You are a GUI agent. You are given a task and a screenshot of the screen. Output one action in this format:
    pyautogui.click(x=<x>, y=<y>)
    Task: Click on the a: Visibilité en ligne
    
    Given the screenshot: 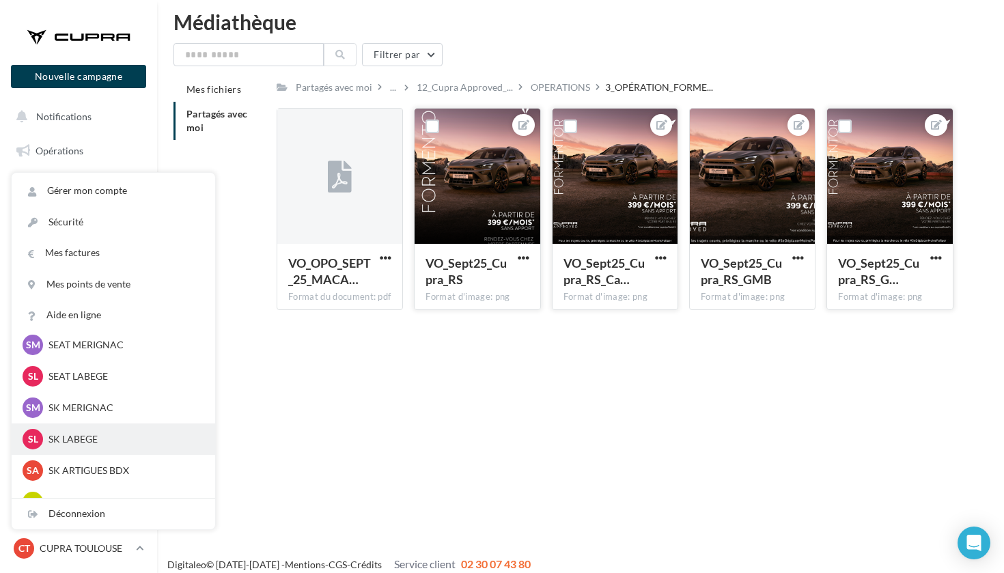 What is the action you would take?
    pyautogui.click(x=79, y=220)
    